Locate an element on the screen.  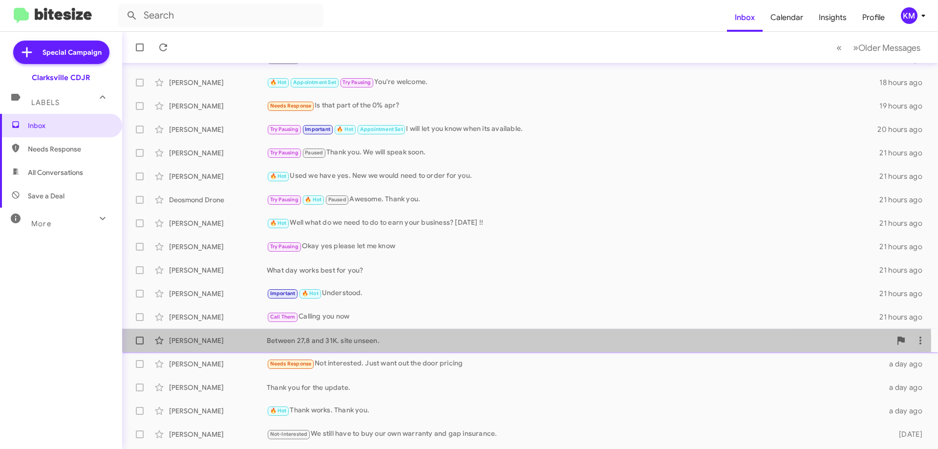
a: Special Campaign is located at coordinates (61, 52).